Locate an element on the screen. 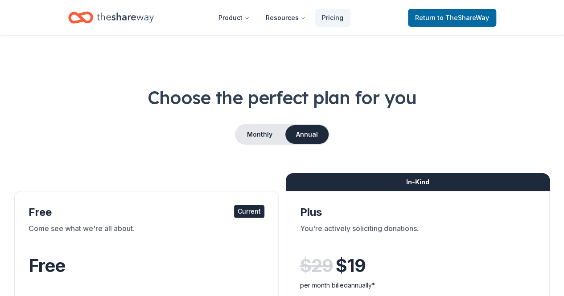  div: Free is located at coordinates (146, 213).